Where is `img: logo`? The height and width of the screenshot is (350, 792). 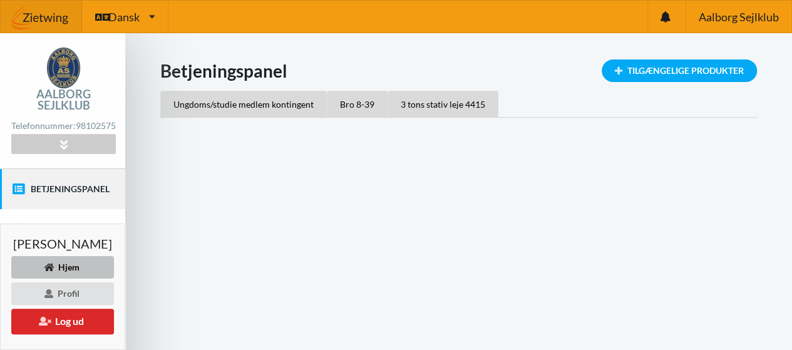 img: logo is located at coordinates (63, 68).